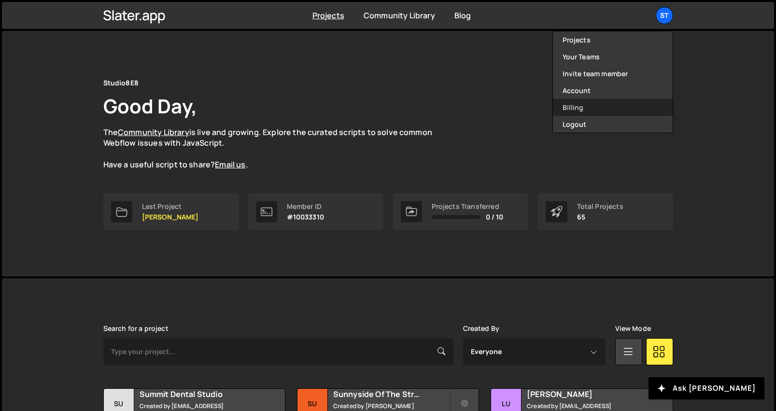 This screenshot has width=776, height=411. What do you see at coordinates (463, 15) in the screenshot?
I see `a: Blog` at bounding box center [463, 15].